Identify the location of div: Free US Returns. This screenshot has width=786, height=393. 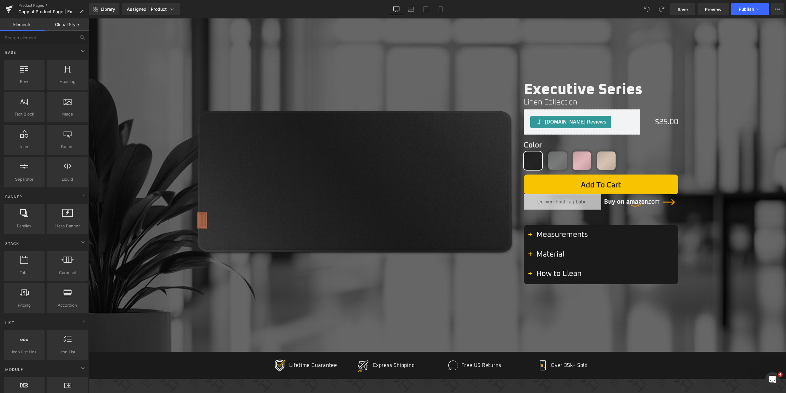
(406, 347).